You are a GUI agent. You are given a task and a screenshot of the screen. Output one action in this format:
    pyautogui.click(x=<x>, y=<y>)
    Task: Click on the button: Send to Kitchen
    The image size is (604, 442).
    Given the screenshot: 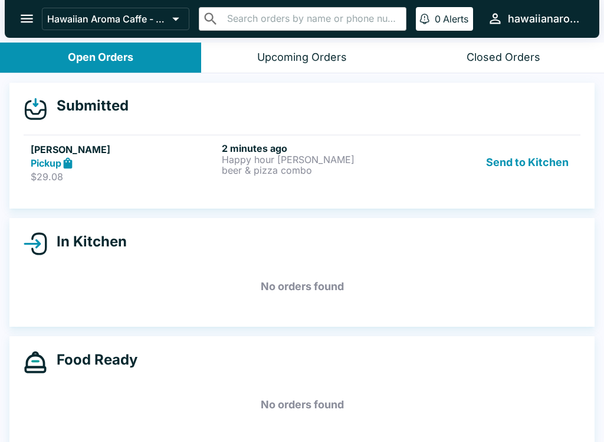 What is the action you would take?
    pyautogui.click(x=528, y=162)
    